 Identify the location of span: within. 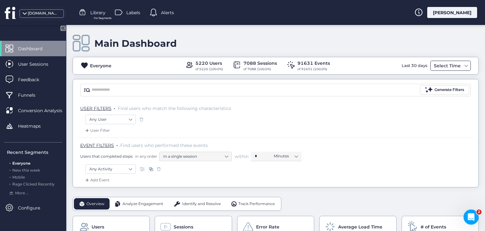
(242, 156).